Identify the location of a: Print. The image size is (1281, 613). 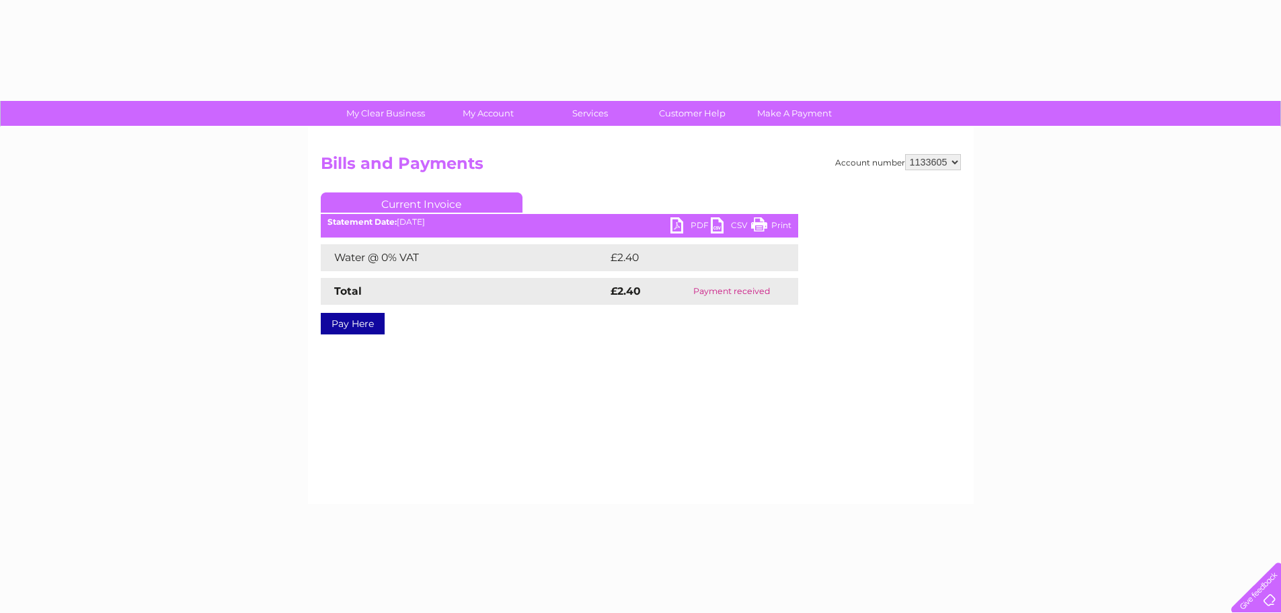
(771, 227).